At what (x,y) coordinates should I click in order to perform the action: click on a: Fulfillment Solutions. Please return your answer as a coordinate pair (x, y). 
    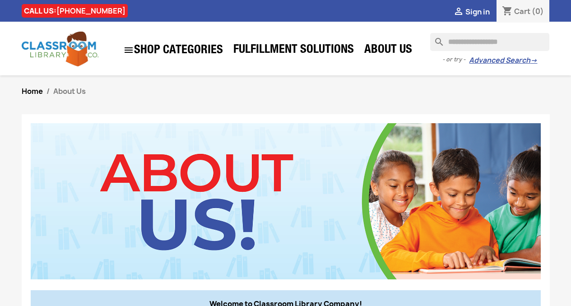
    Looking at the image, I should click on (294, 51).